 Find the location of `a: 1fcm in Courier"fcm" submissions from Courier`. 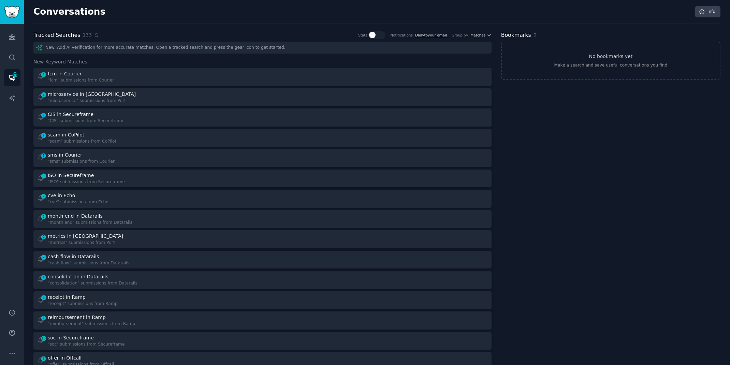

a: 1fcm in Courier"fcm" submissions from Courier is located at coordinates (262, 77).